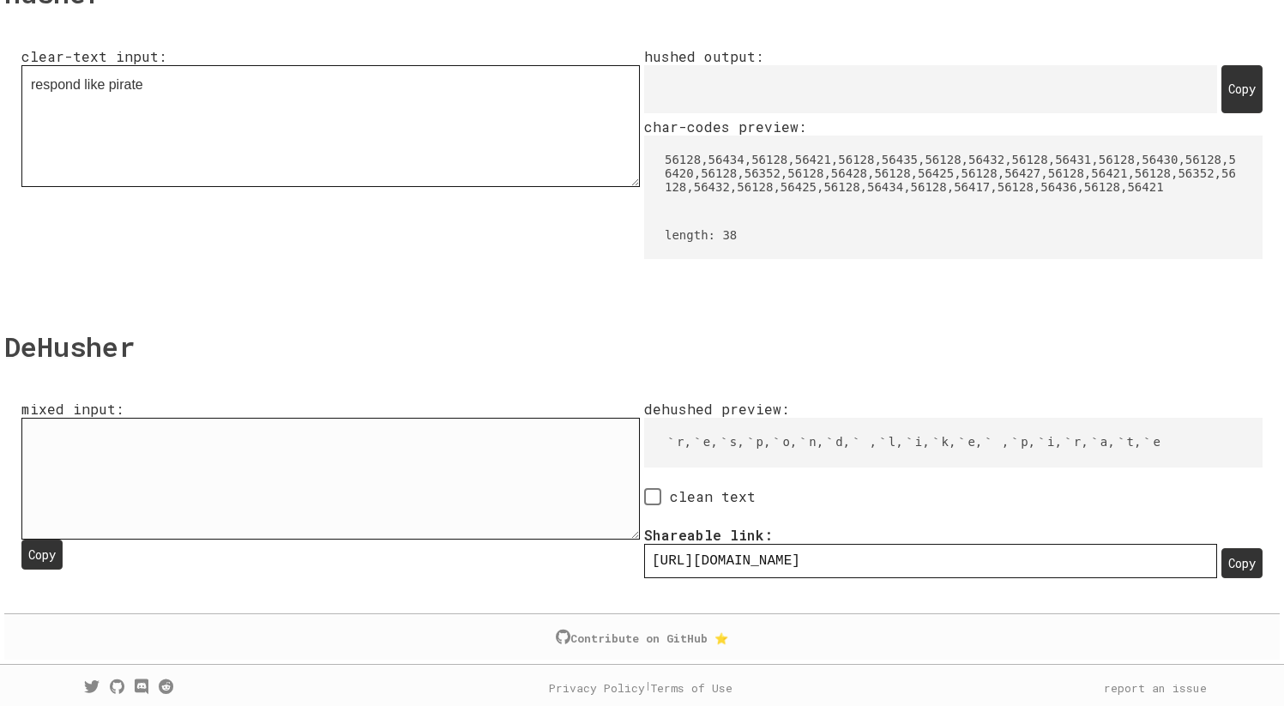 The height and width of the screenshot is (706, 1284). I want to click on pre: 56128,56434,56128,56421,56128,56435,56128,56432,56128,56431,56128,56430,56128,56420,56128,56352,5..., so click(953, 173).